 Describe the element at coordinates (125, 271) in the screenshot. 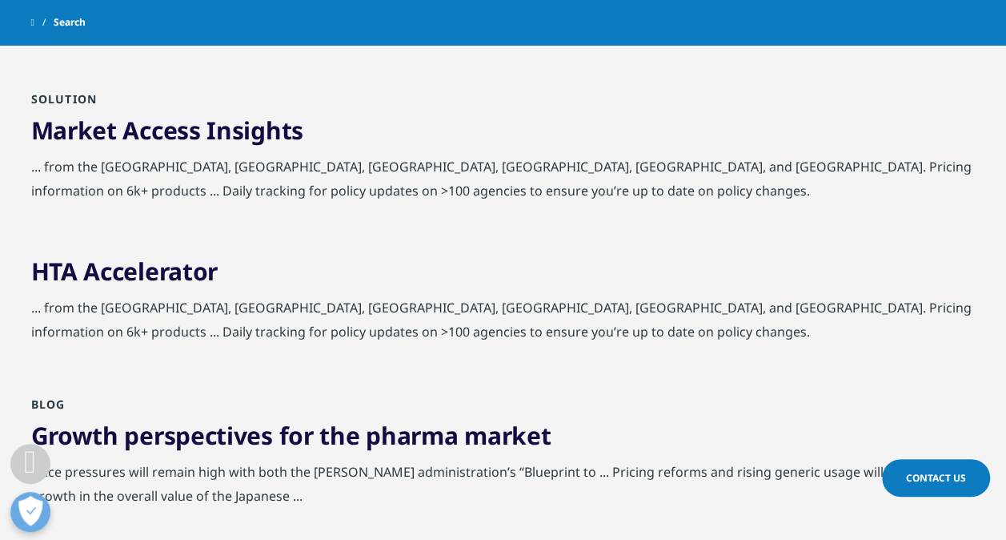

I see `a: HTA Accelerator` at that location.